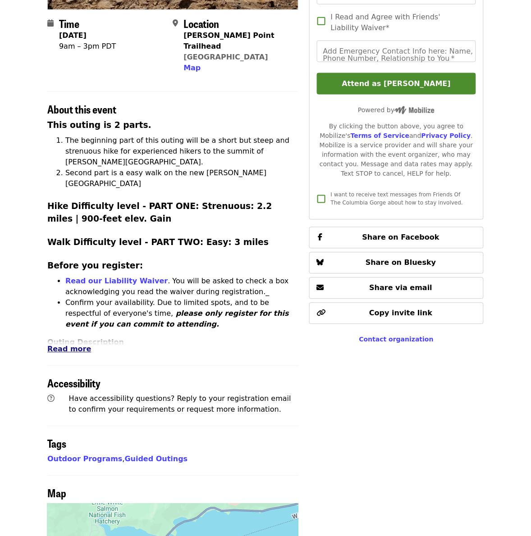 The image size is (531, 536). I want to click on p: . You will be asked to check a box acknowledging you read the waiver during registration._, so click(182, 287).